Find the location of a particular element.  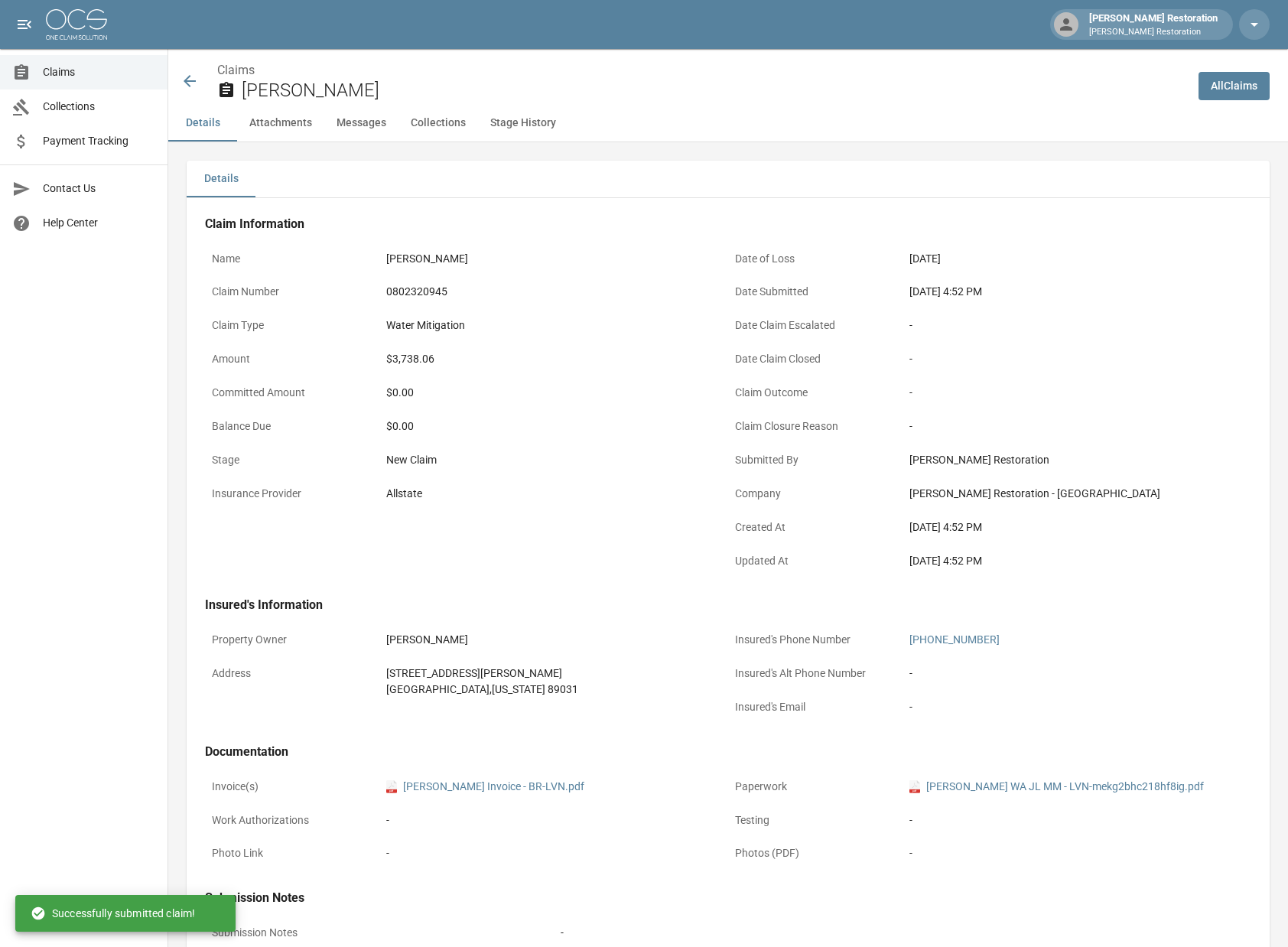

div: $3,738.06 is located at coordinates (410, 359).